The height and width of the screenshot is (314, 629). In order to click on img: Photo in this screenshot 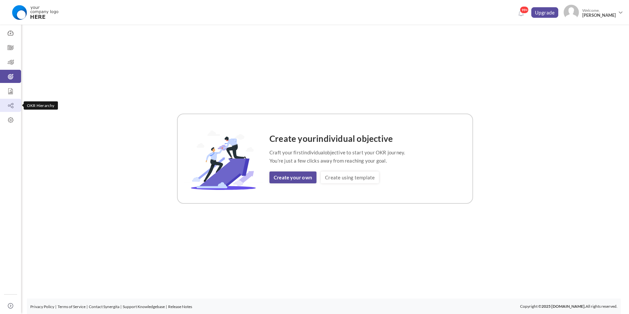, I will do `click(571, 12)`.